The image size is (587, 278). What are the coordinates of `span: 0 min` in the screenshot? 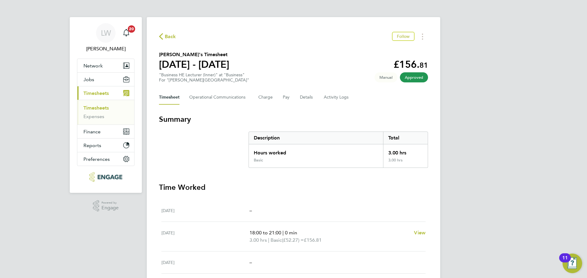 It's located at (291, 233).